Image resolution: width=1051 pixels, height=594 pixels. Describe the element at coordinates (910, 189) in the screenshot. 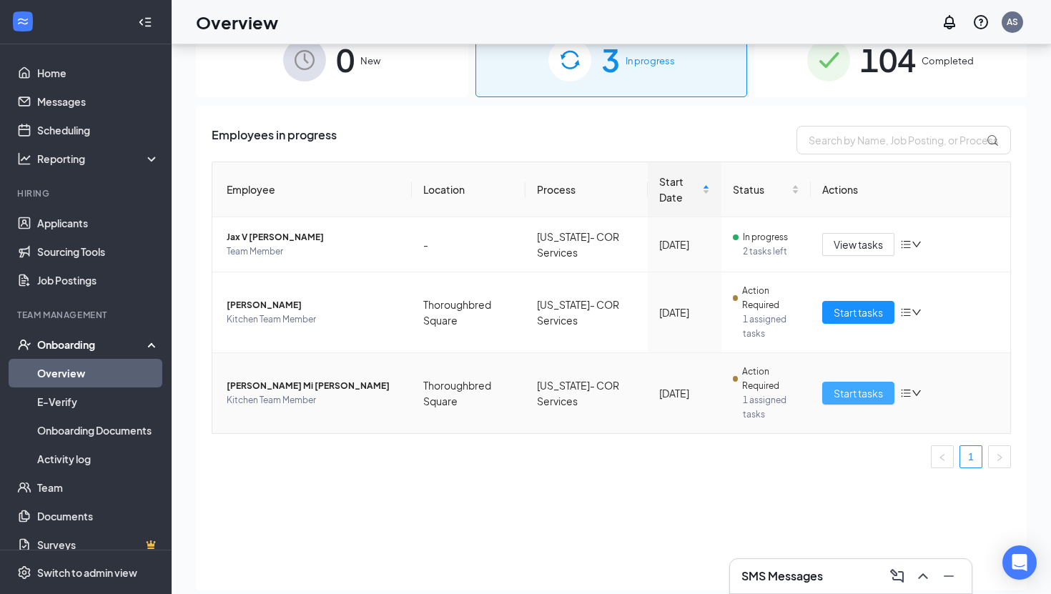

I see `th: Actions` at that location.